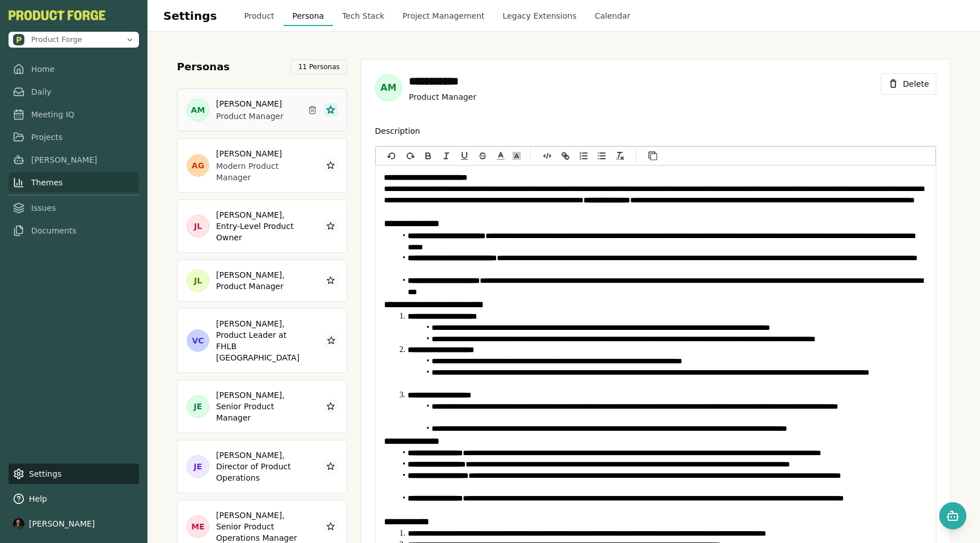 The height and width of the screenshot is (543, 980). I want to click on button: Italic, so click(446, 156).